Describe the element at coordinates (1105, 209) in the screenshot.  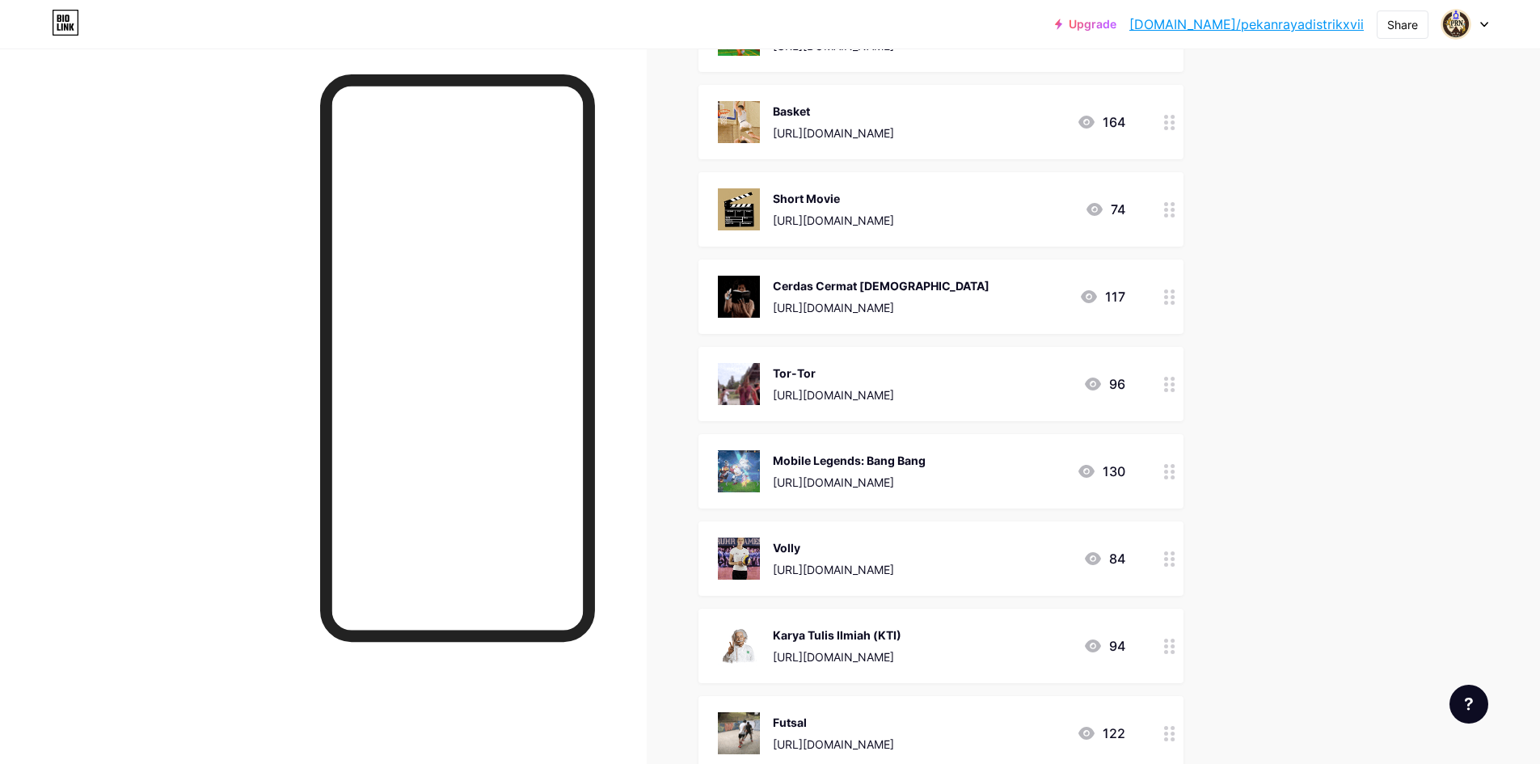
I see `div: 74` at that location.